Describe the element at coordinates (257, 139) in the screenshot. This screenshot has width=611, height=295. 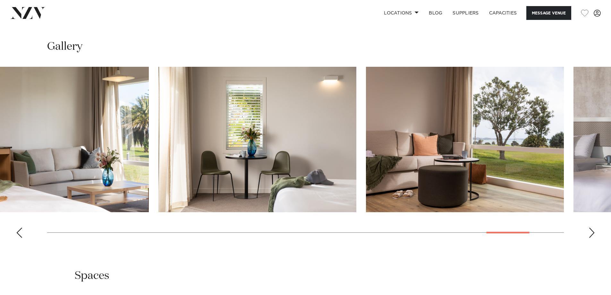
I see `swiper-slide: 27 / 30` at that location.